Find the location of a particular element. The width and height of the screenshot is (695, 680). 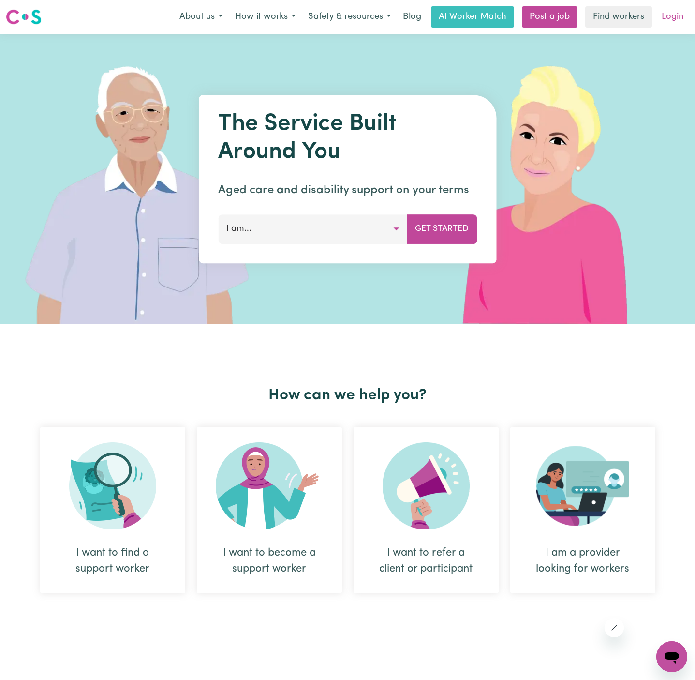

span: Need any help? is located at coordinates (32, 11).